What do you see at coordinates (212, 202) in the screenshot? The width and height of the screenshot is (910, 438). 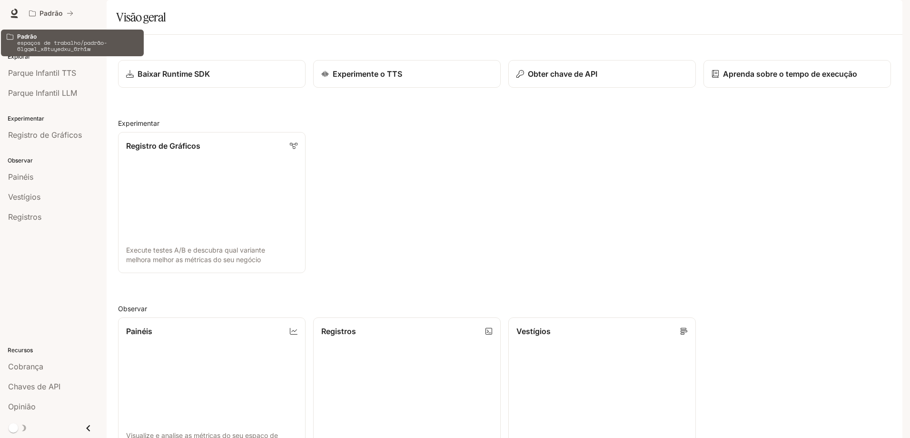 I see `a: Registro de GráficosExecute testes A/B e descubra qual variante melhora melhor as métricas do seu...` at bounding box center [212, 202].